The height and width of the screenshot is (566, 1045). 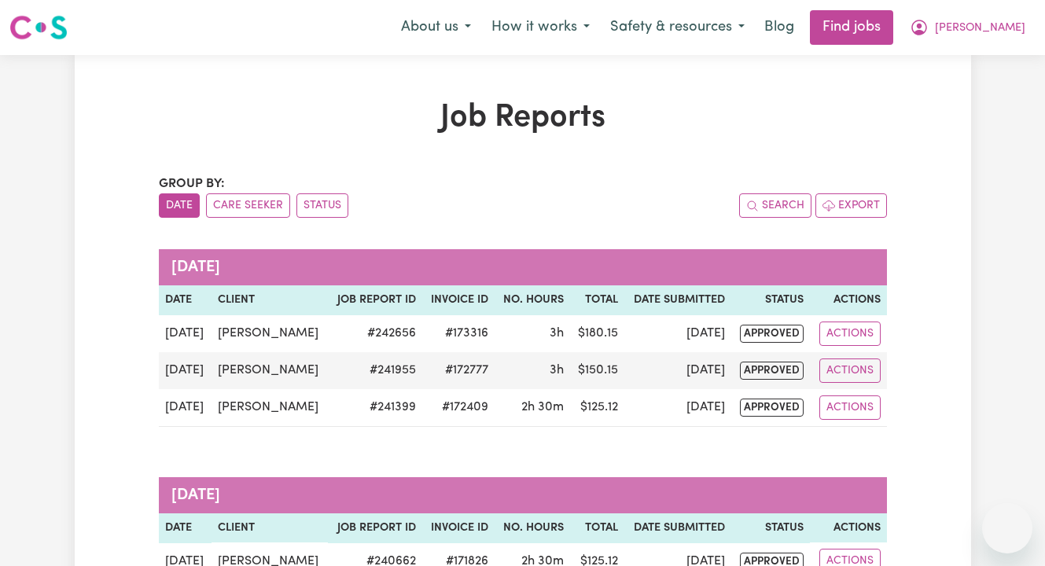 What do you see at coordinates (543, 407) in the screenshot?
I see `span: 2 hours 30 minutes` at bounding box center [543, 407].